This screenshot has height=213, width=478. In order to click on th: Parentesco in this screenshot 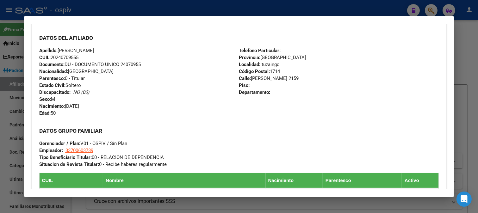, I will do `click(362, 180)`.